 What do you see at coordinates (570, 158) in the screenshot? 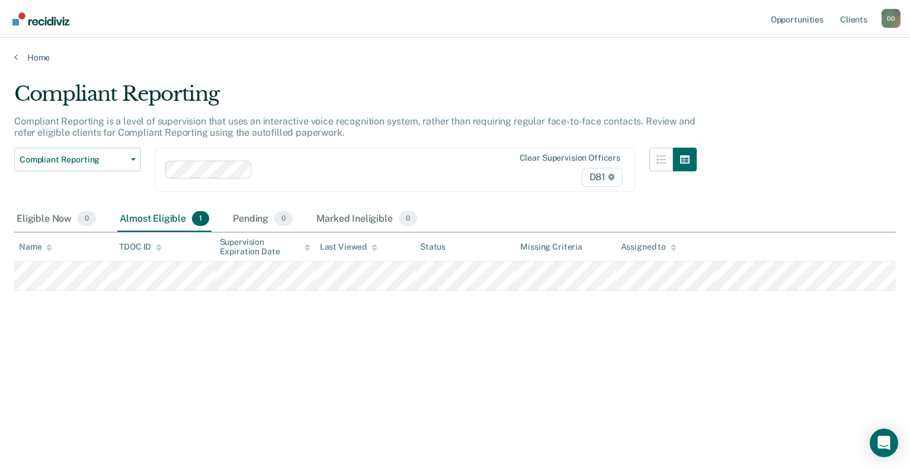
I see `div: Clear supervision officers` at bounding box center [570, 158].